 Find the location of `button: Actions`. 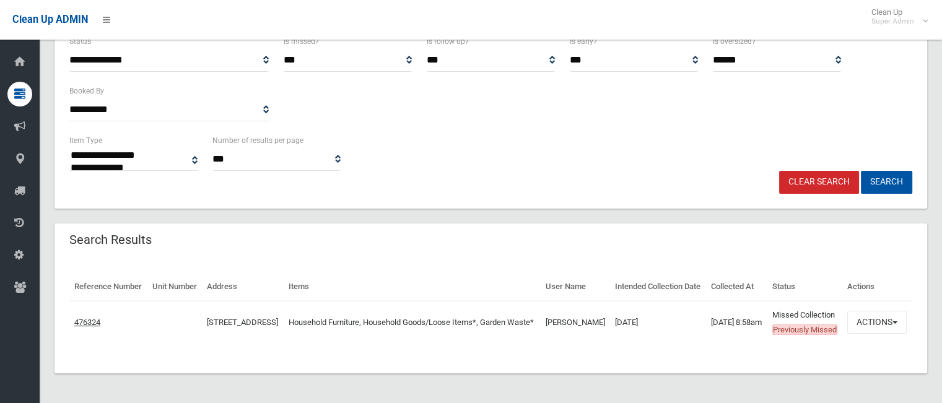

button: Actions is located at coordinates (877, 322).